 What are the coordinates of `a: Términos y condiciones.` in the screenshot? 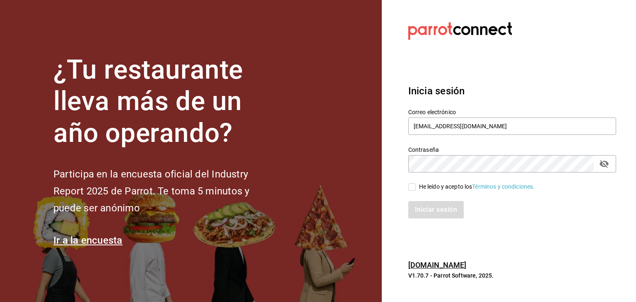 It's located at (503, 187).